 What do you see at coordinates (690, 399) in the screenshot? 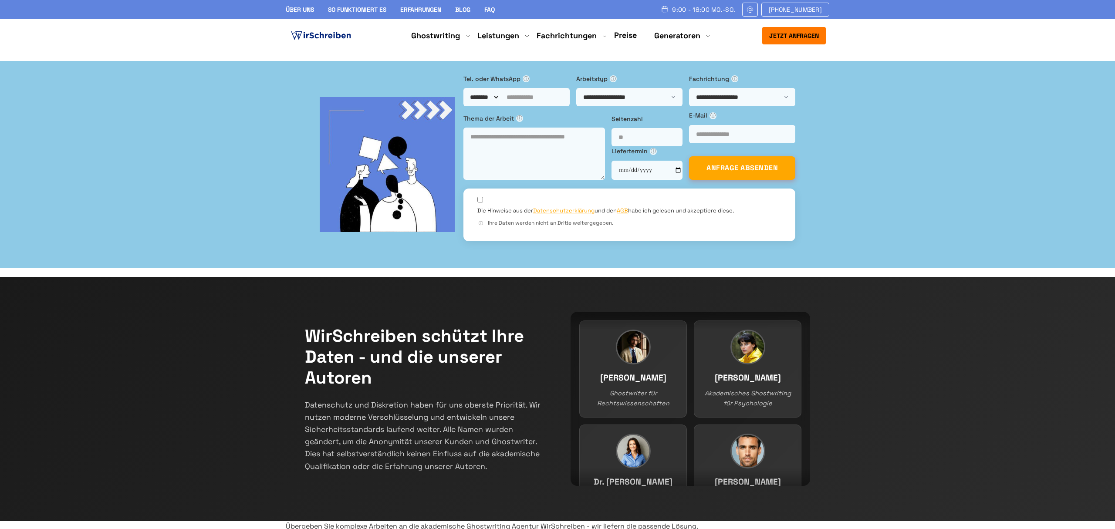
I see `div: Team members continuous slider` at bounding box center [690, 399].